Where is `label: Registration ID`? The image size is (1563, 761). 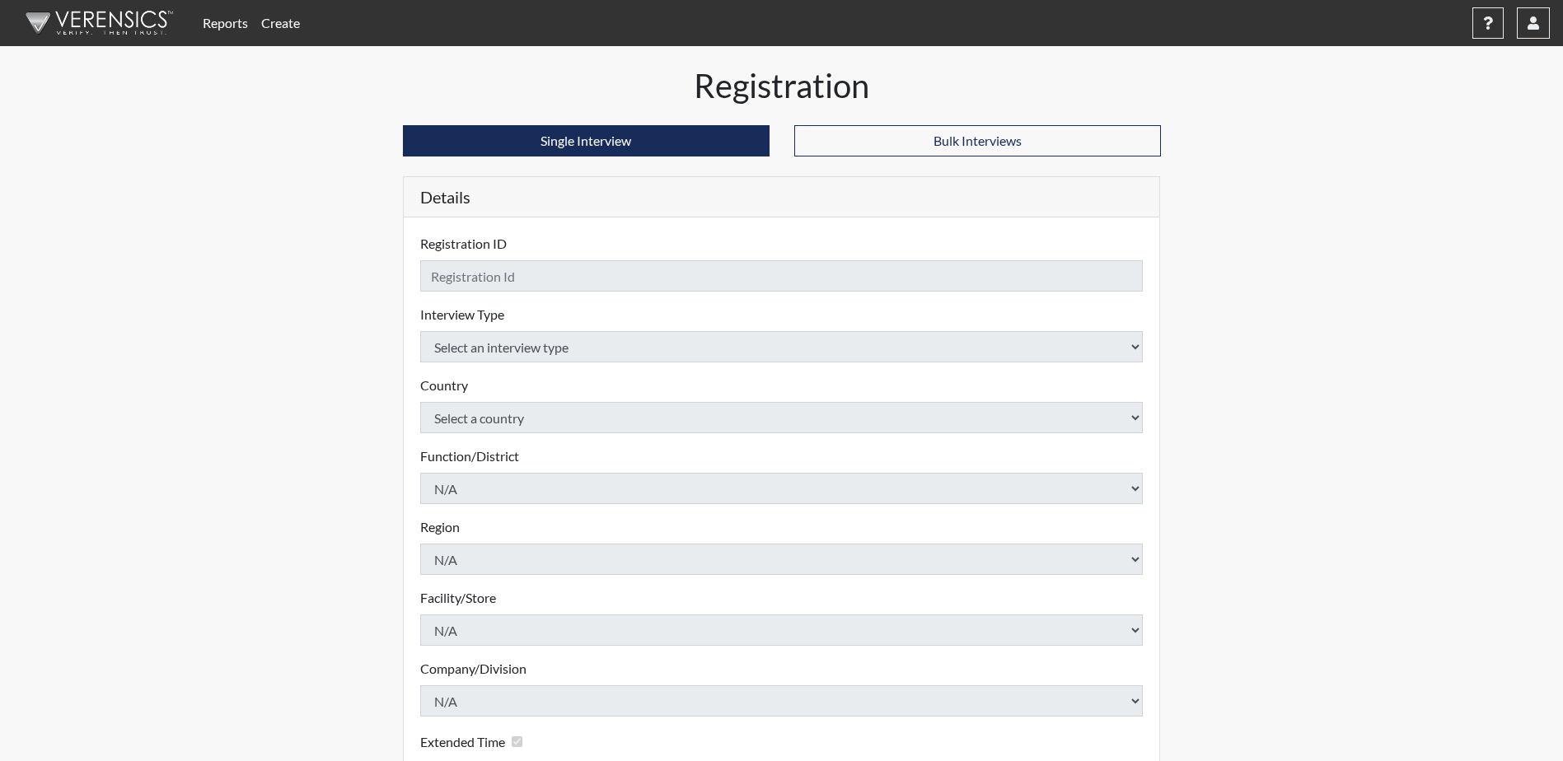
label: Registration ID is located at coordinates (463, 244).